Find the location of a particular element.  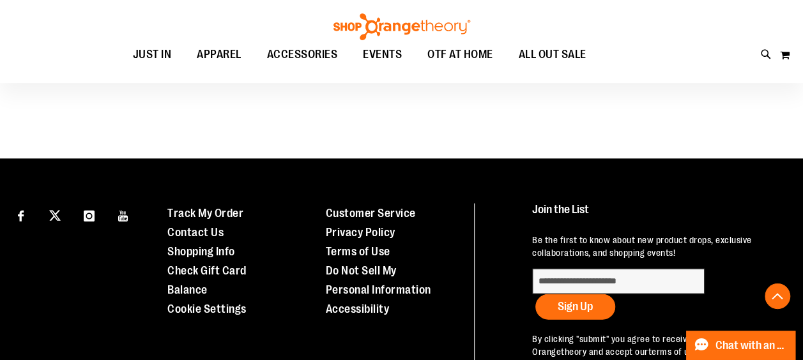

a: Visit our X page is located at coordinates (55, 215).